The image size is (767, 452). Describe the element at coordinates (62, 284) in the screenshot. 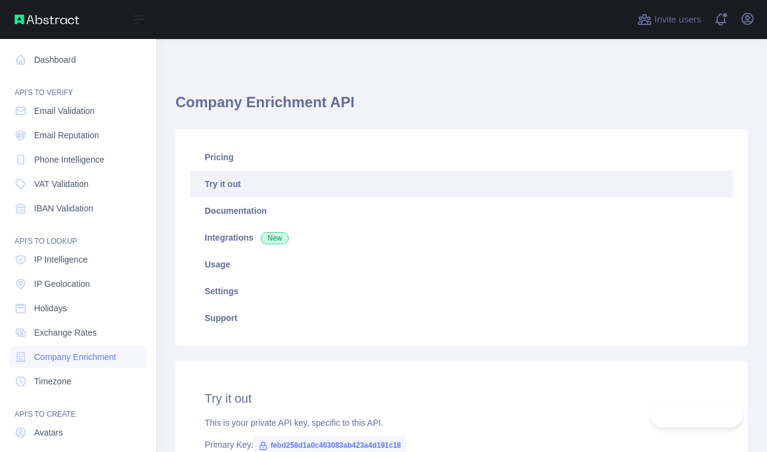

I see `span: IP Geolocation` at that location.